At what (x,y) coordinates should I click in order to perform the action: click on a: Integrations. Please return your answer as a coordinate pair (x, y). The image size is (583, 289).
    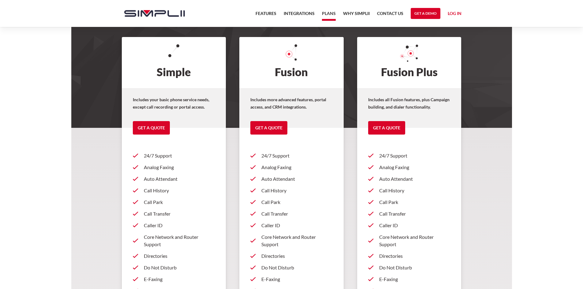
    Looking at the image, I should click on (299, 15).